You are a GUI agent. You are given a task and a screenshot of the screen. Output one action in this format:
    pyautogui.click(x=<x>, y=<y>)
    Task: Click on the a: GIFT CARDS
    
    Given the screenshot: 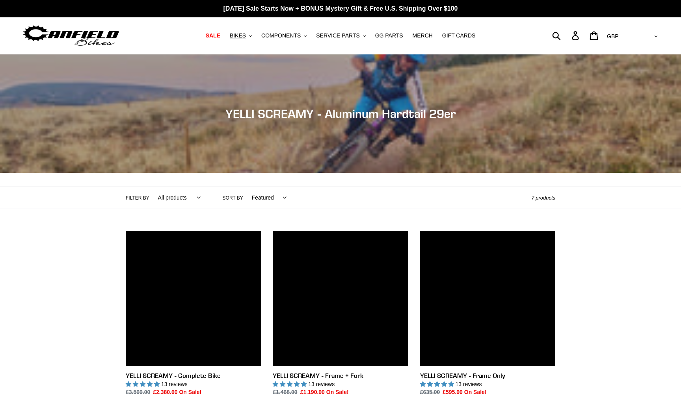 What is the action you would take?
    pyautogui.click(x=459, y=35)
    